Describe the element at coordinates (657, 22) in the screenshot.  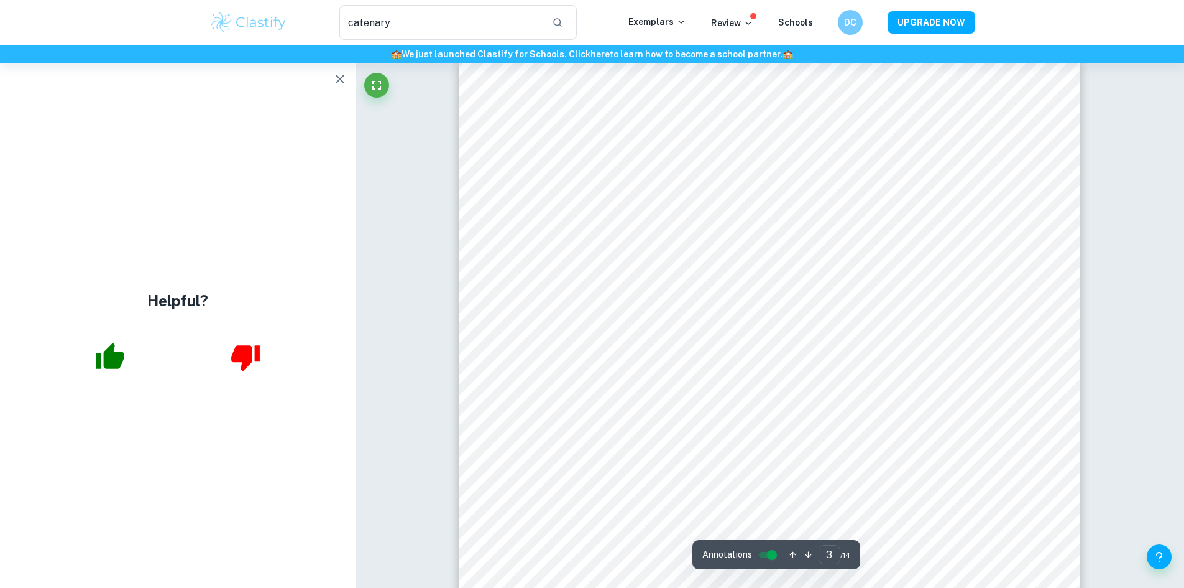
I see `p: Exemplars` at that location.